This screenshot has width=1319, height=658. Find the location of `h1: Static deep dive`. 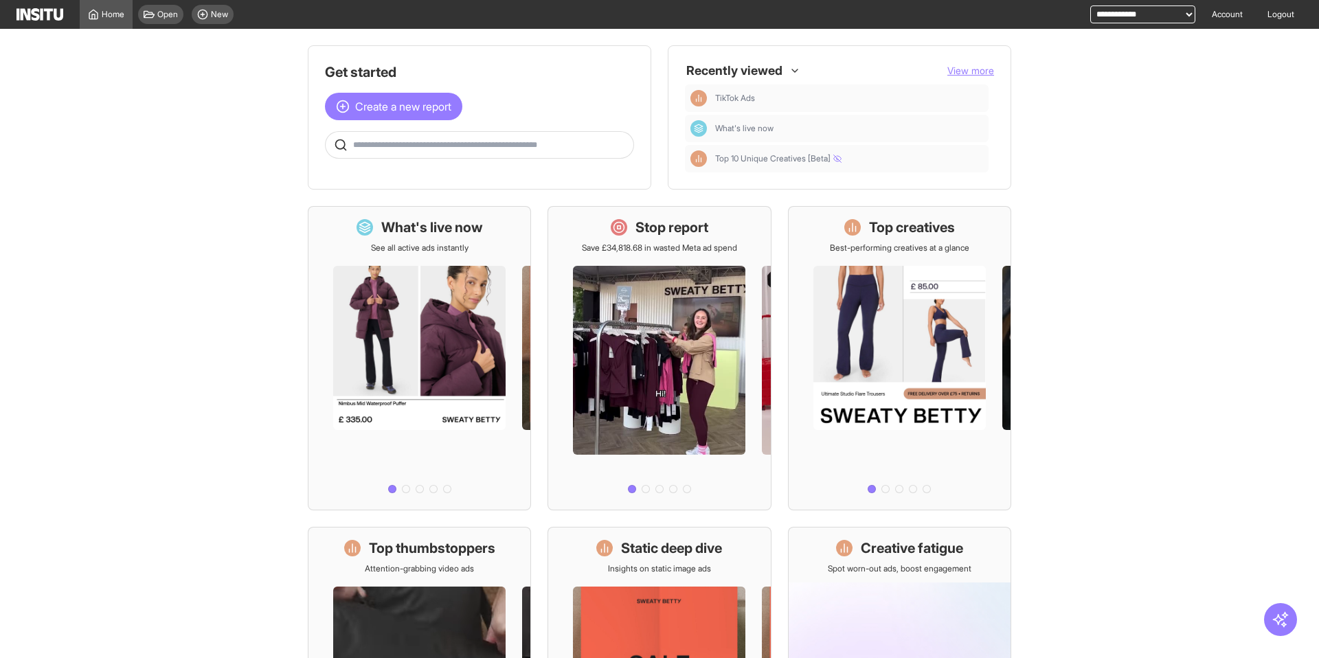

h1: Static deep dive is located at coordinates (671, 548).